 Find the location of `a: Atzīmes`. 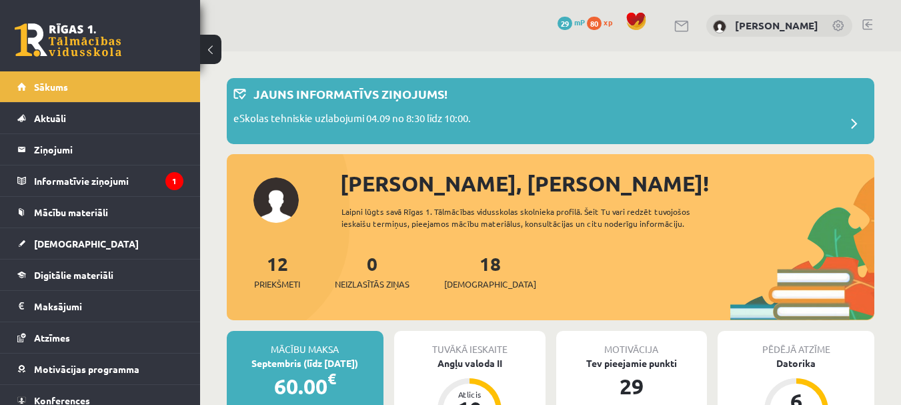

a: Atzīmes is located at coordinates (100, 338).